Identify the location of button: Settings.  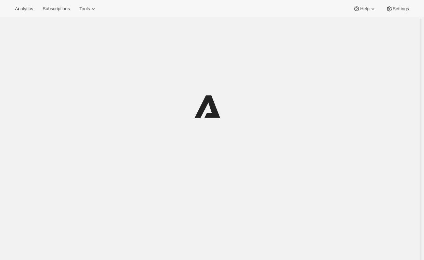
(398, 9).